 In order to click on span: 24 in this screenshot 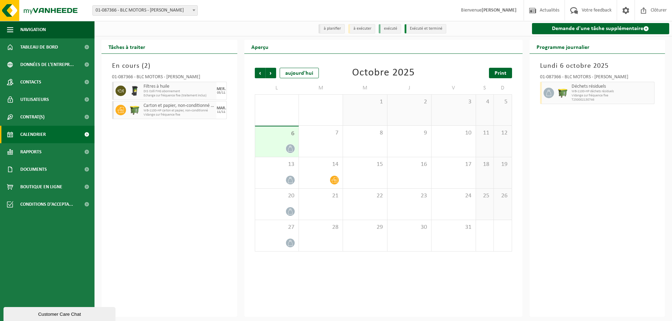, I will do `click(453, 196)`.